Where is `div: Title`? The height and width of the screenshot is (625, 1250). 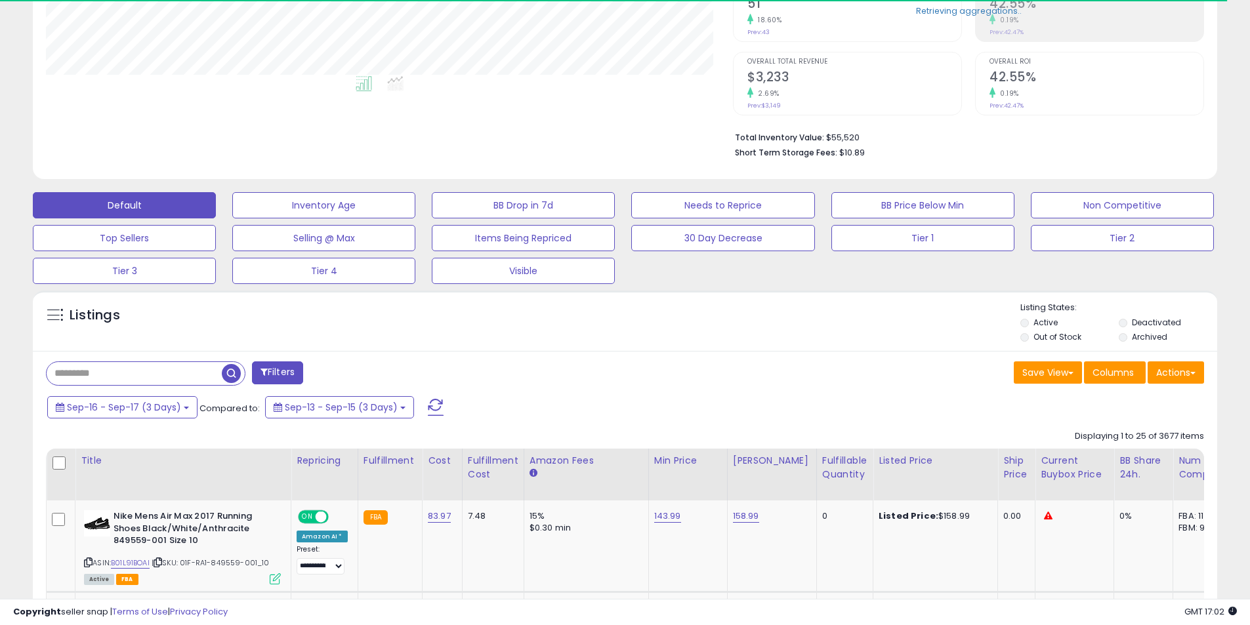 div: Title is located at coordinates (183, 460).